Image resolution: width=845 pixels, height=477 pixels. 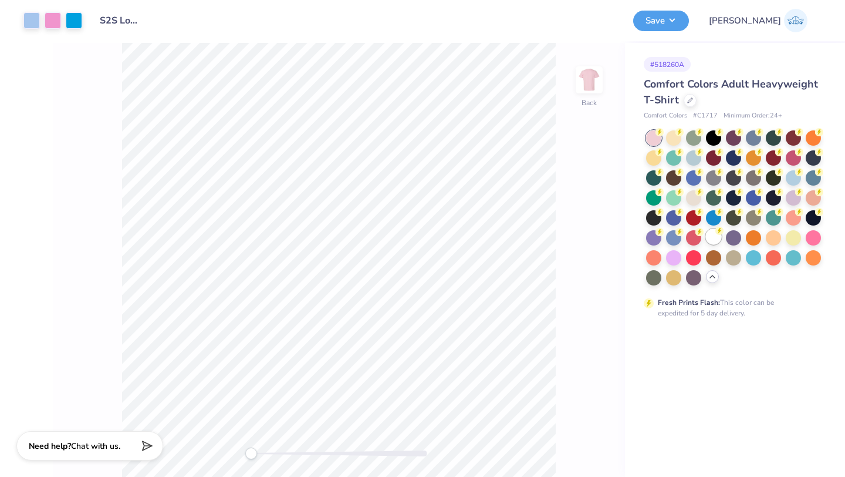 What do you see at coordinates (589, 103) in the screenshot?
I see `div: Back` at bounding box center [589, 103].